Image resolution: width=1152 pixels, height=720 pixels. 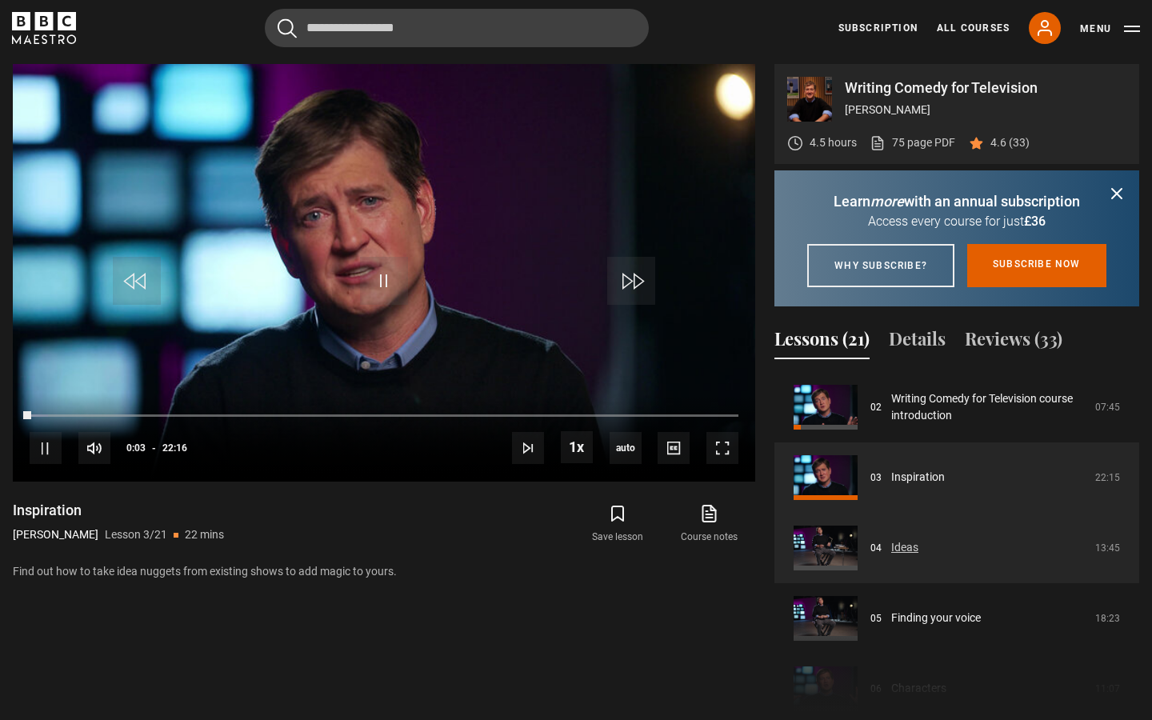 I want to click on button: Playback Rate, so click(x=577, y=447).